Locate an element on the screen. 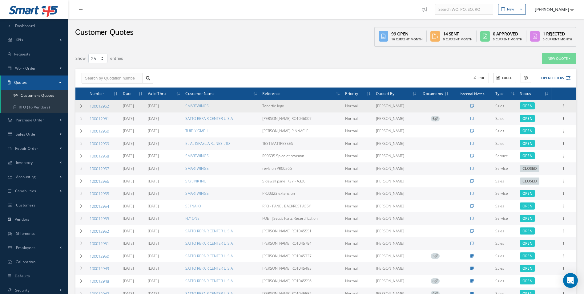 The image size is (584, 294). a: SKYLINK INC is located at coordinates (196, 181).